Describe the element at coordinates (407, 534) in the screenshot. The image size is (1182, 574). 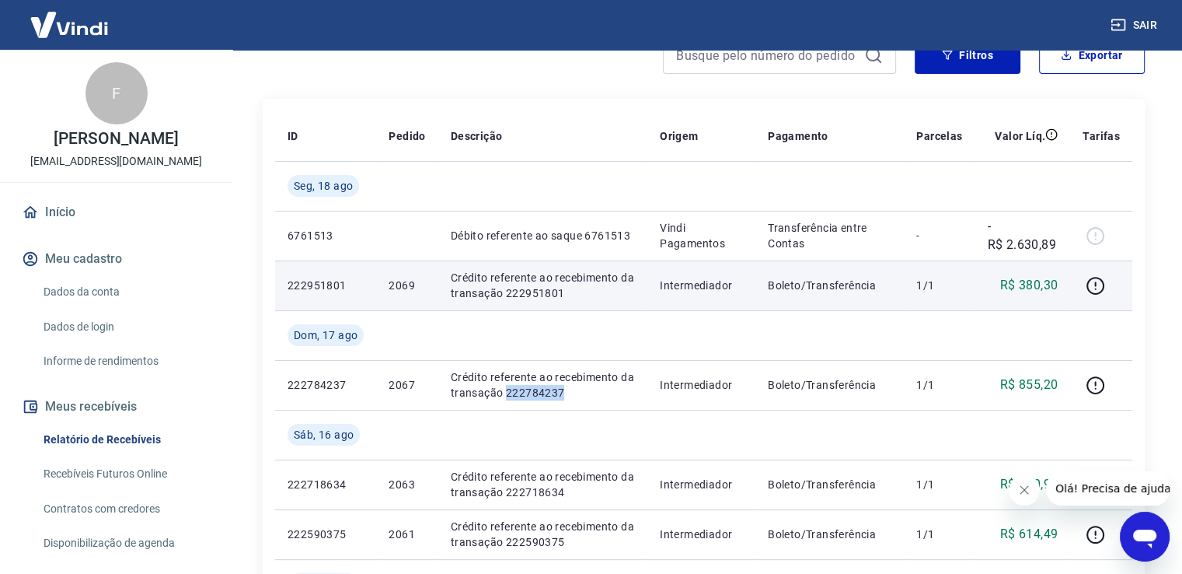
I see `p: 2061` at that location.